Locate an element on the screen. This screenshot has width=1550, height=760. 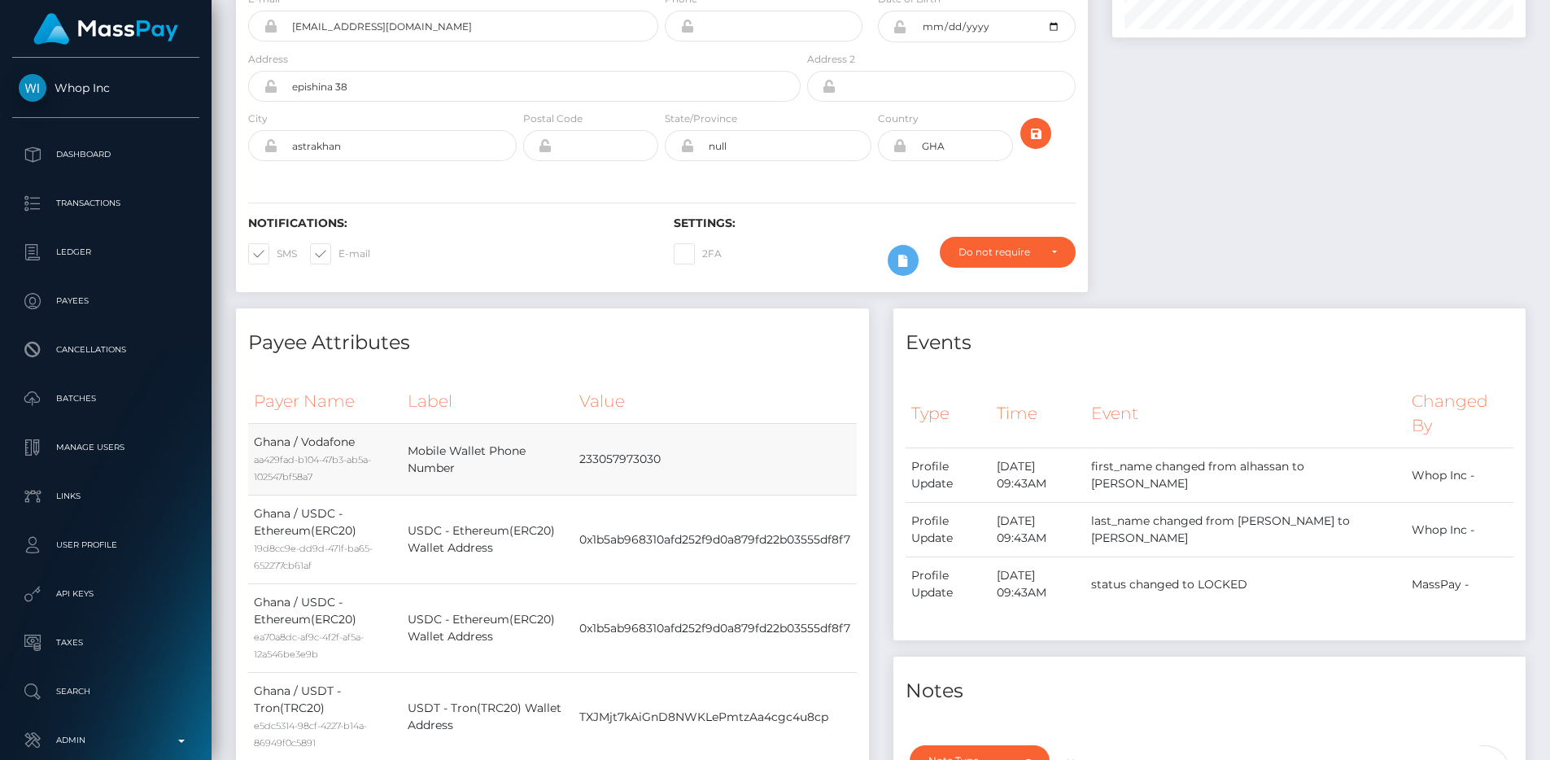
img: MassPay Logo is located at coordinates (106, 28).